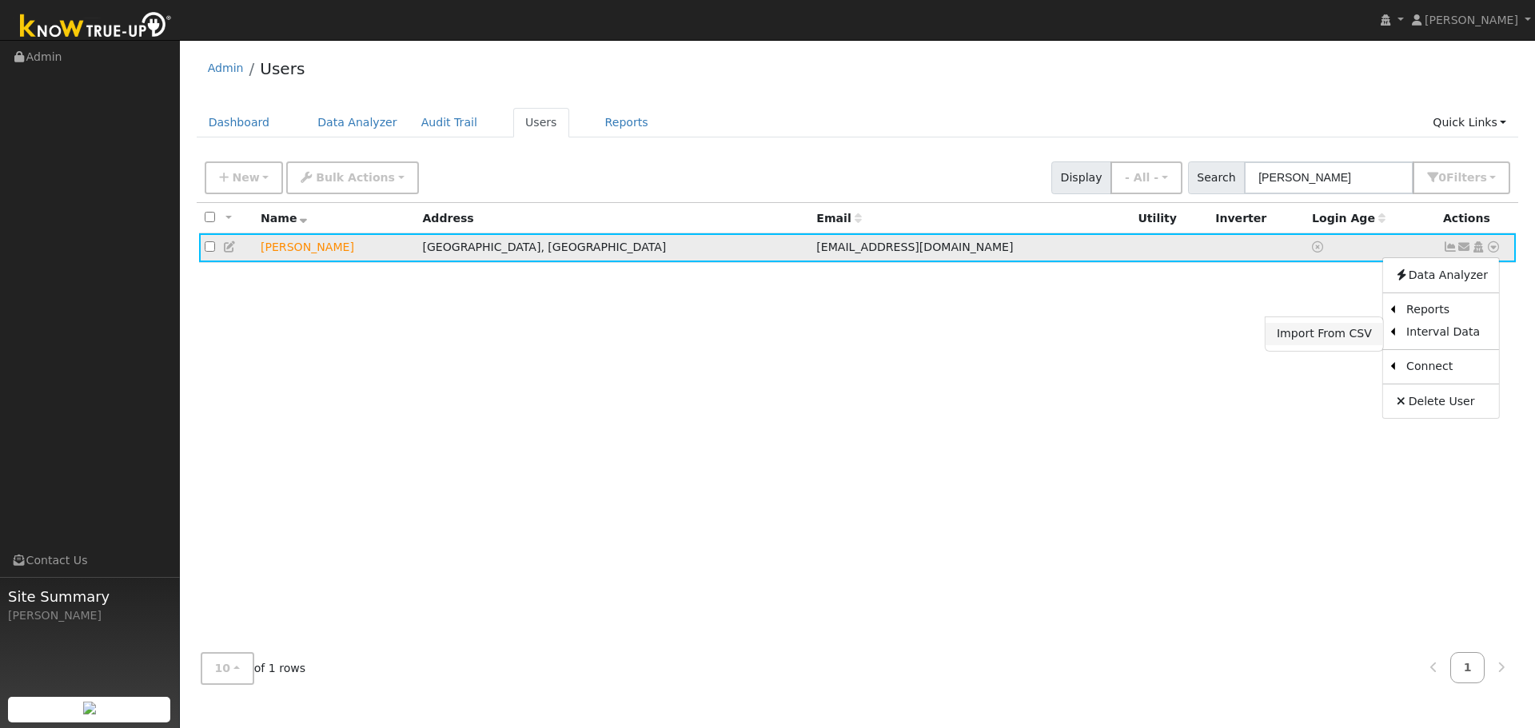  I want to click on a: Login As, so click(1478, 247).